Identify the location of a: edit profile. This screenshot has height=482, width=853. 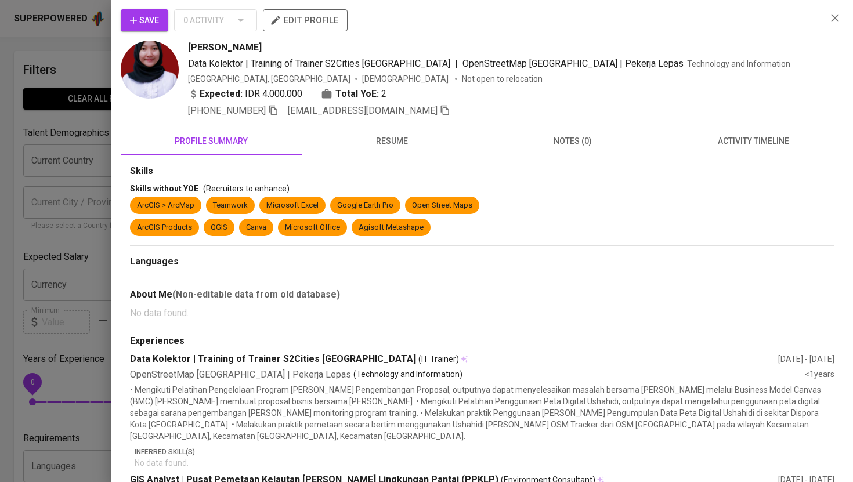
(305, 20).